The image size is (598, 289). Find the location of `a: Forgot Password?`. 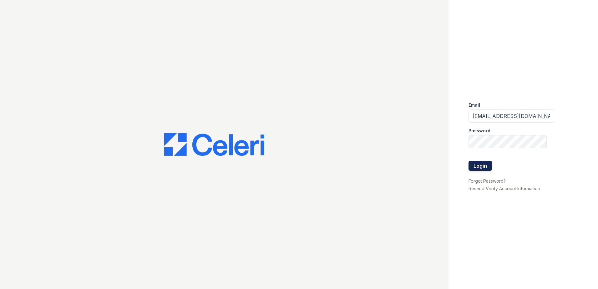

a: Forgot Password? is located at coordinates (487, 181).